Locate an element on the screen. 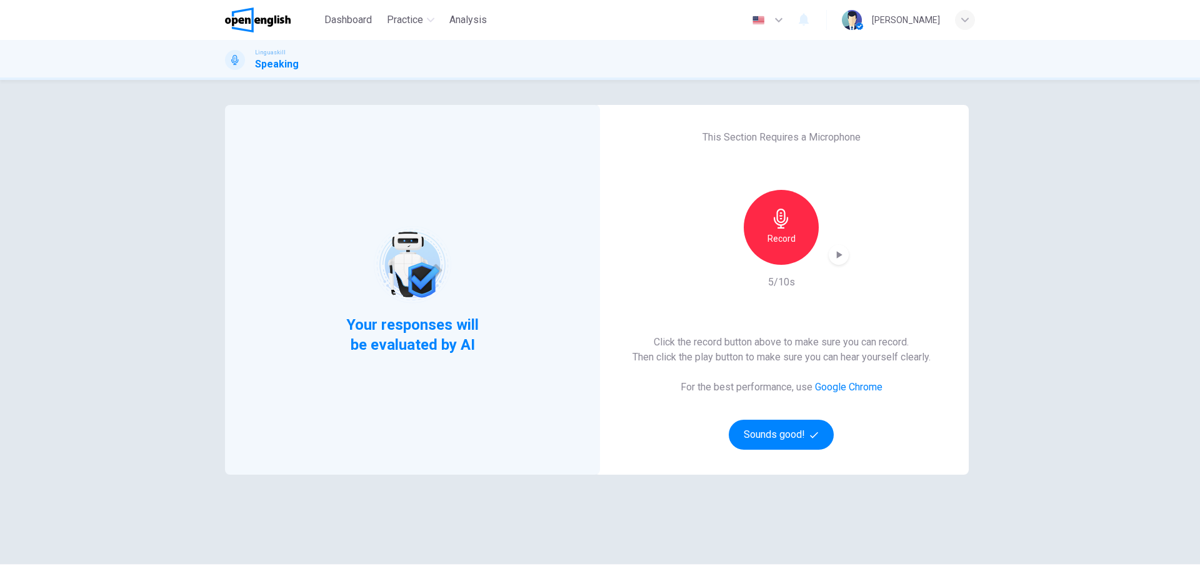  span: Dashboard is located at coordinates (348, 20).